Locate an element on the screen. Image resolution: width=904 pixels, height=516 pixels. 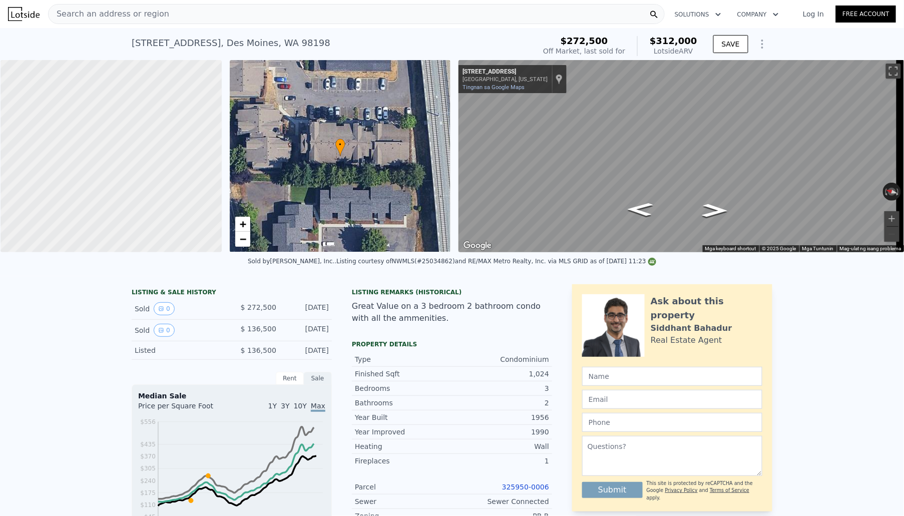
input: Email is located at coordinates (672, 399).